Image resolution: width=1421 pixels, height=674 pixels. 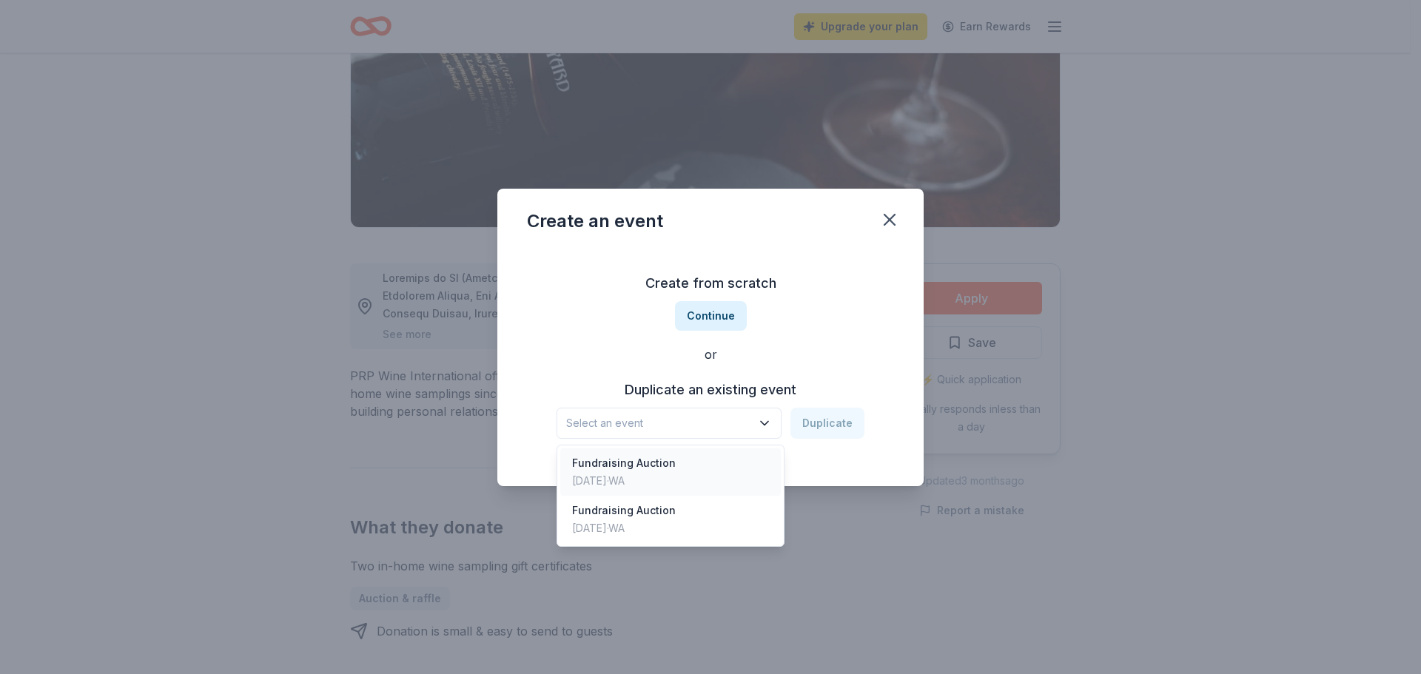 I want to click on span: Select an event, so click(x=659, y=423).